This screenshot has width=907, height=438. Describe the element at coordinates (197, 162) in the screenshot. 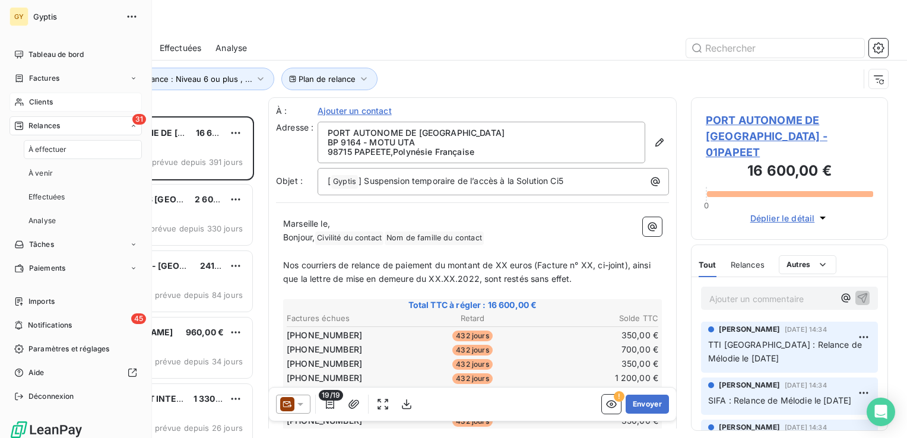

I see `span: prévue depuis 391 jours` at that location.